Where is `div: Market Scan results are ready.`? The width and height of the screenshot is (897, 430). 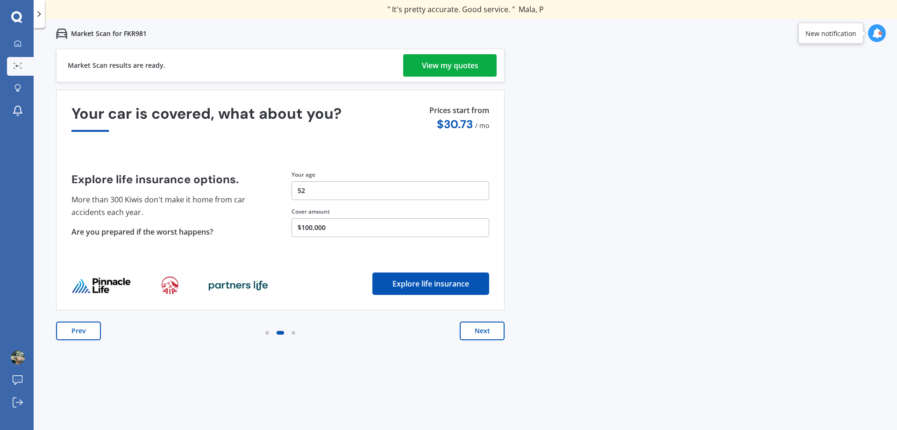
div: Market Scan results are ready. is located at coordinates (116, 65).